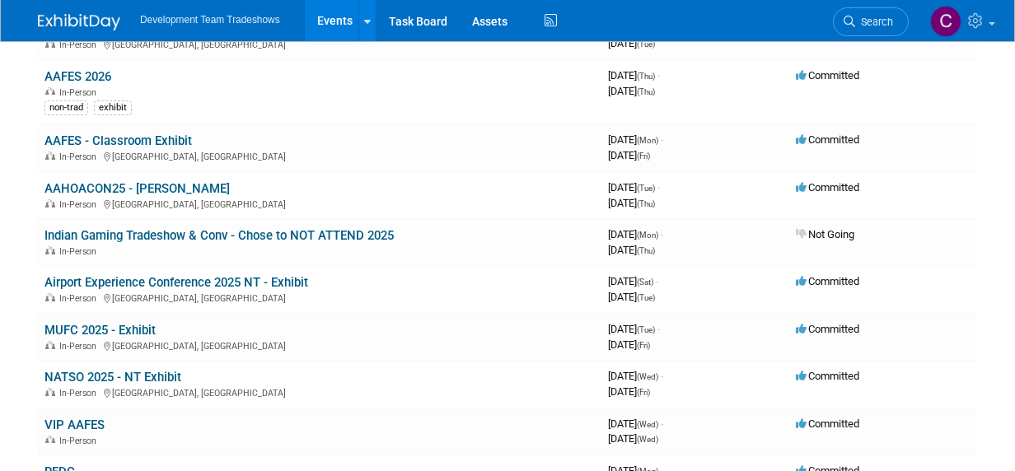  What do you see at coordinates (77, 77) in the screenshot?
I see `a: AAFES 2026` at bounding box center [77, 77].